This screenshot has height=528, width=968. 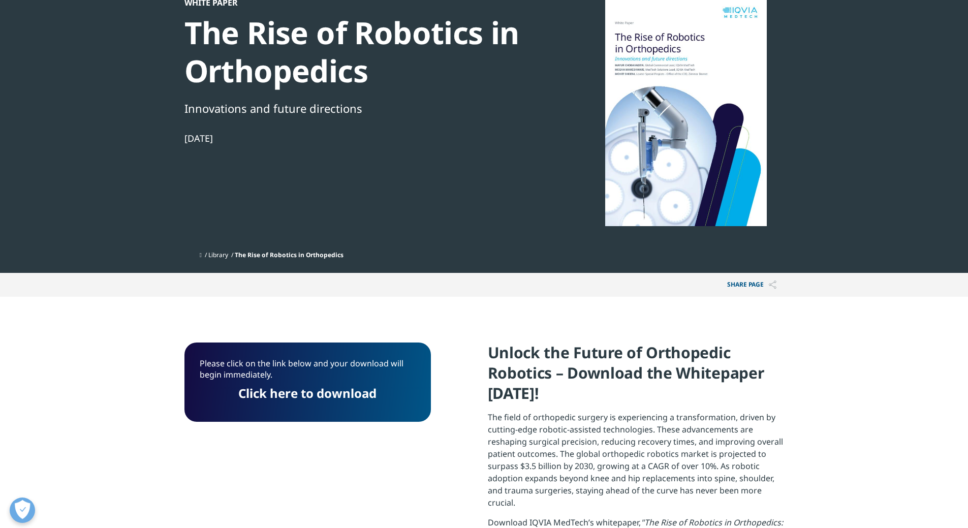 What do you see at coordinates (752, 285) in the screenshot?
I see `p: Share PAGE` at bounding box center [752, 285].